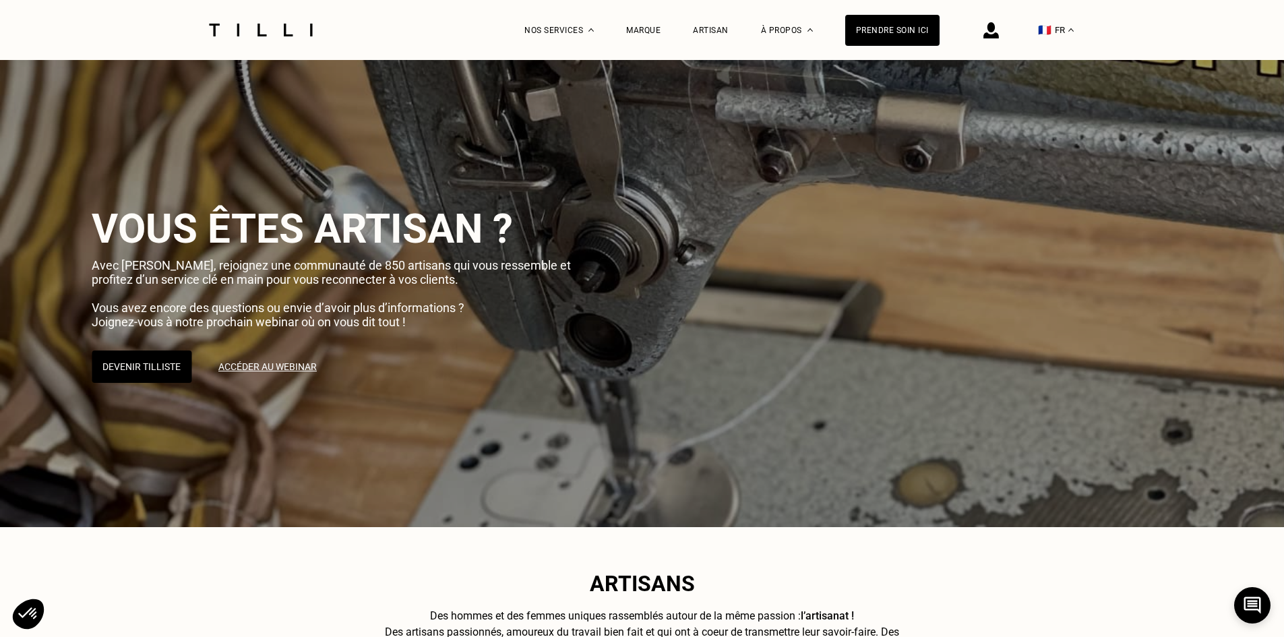  I want to click on a: Logo du service de couturière Tilli, so click(261, 30).